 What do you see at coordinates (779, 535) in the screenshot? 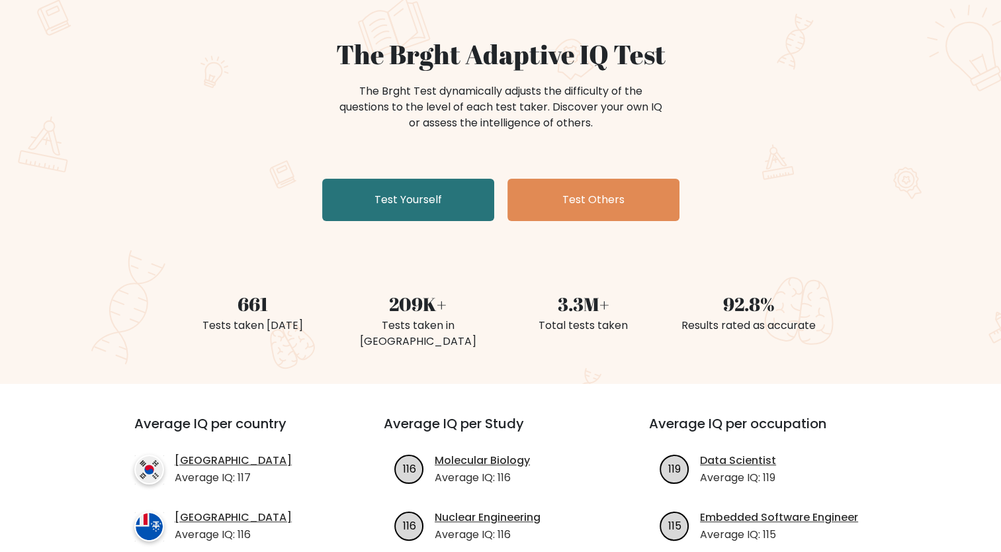
I see `p: Average IQ: 115` at bounding box center [779, 535].